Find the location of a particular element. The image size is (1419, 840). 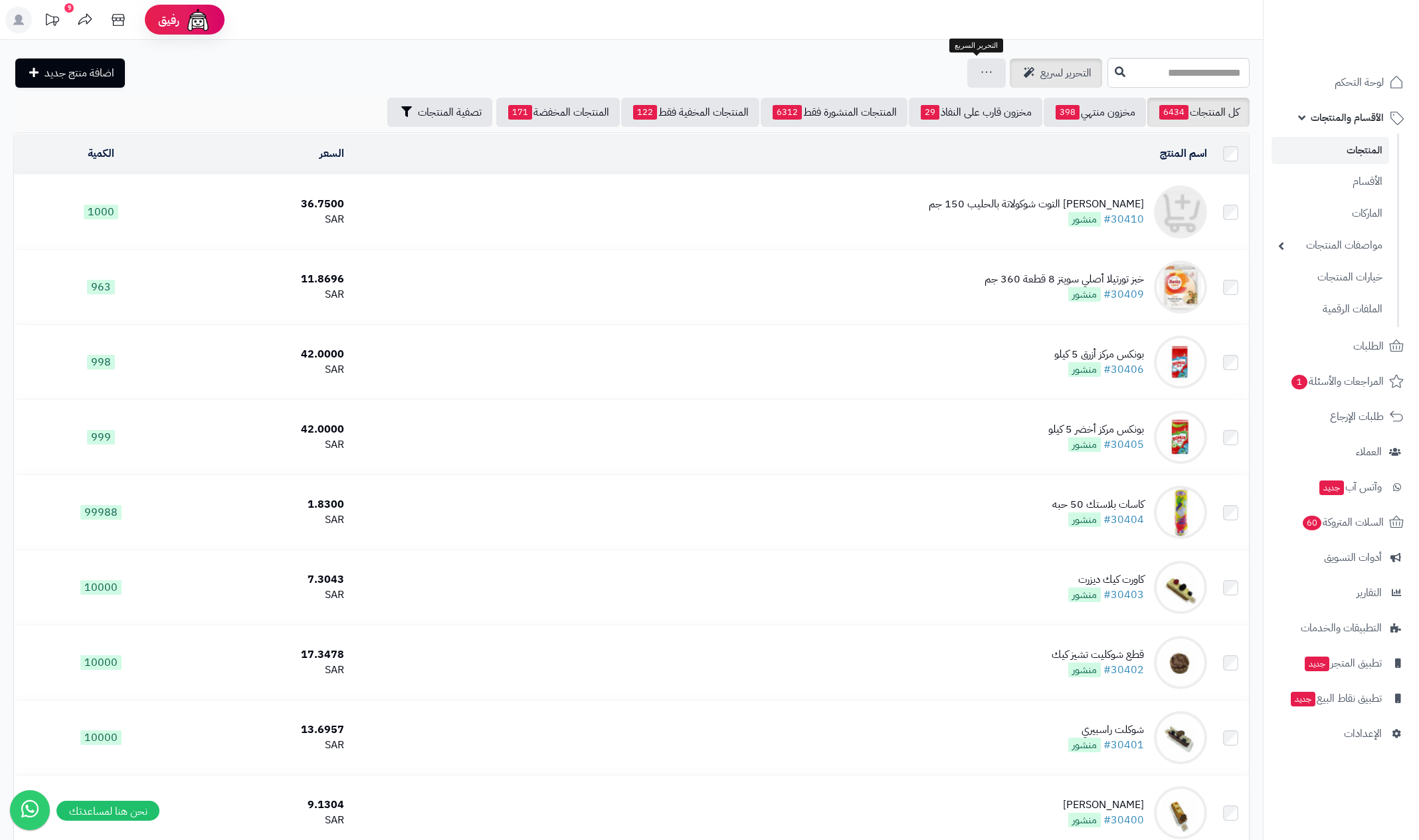

span: الطلبات is located at coordinates (1369, 346).